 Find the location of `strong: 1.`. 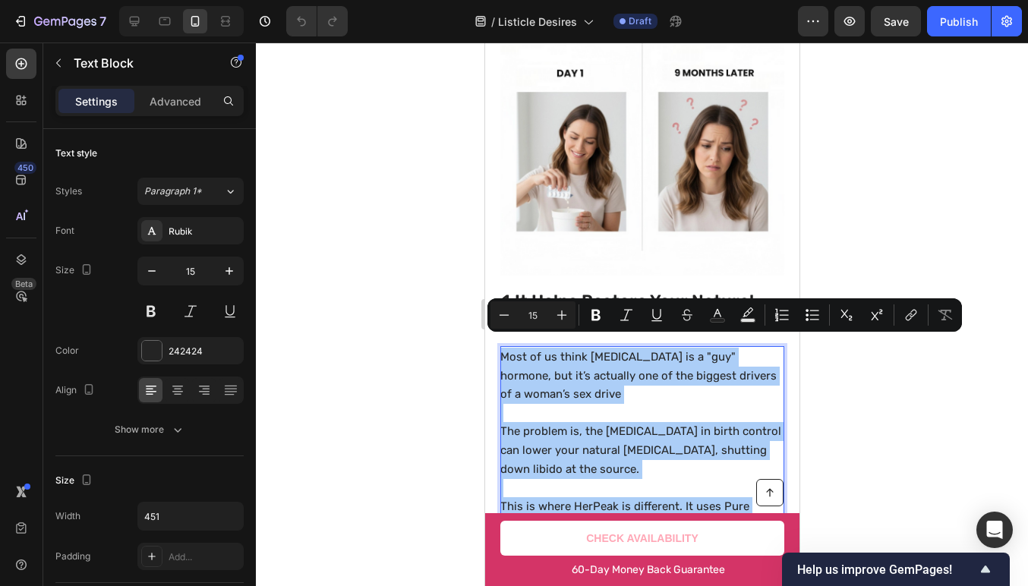

strong: 1. is located at coordinates (23, 258).